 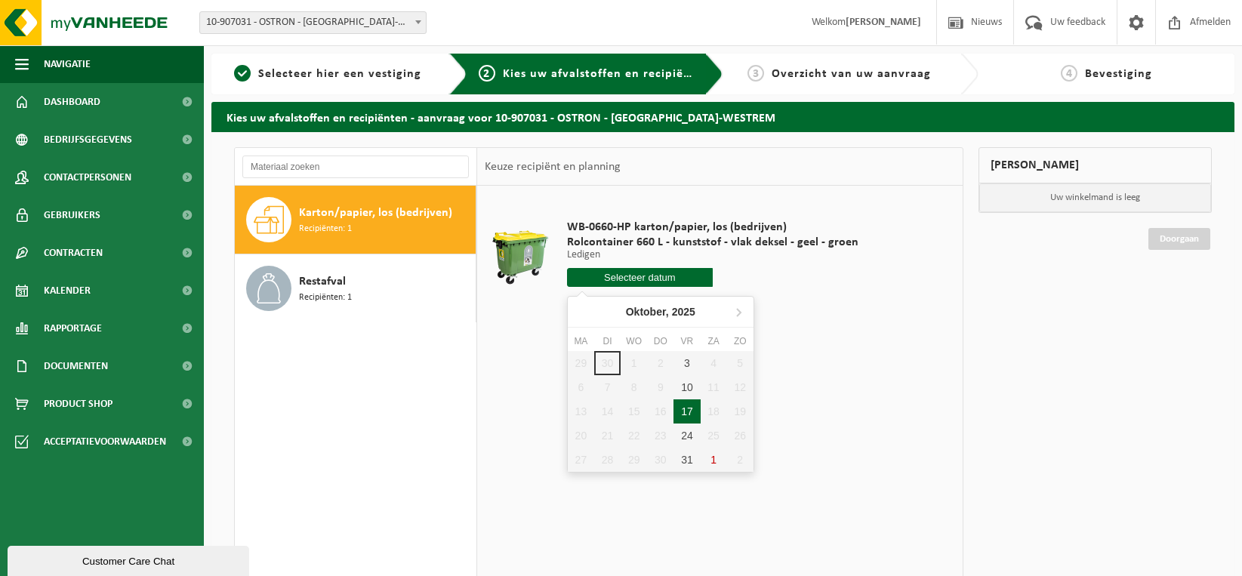 I want to click on i: 2025, so click(x=683, y=312).